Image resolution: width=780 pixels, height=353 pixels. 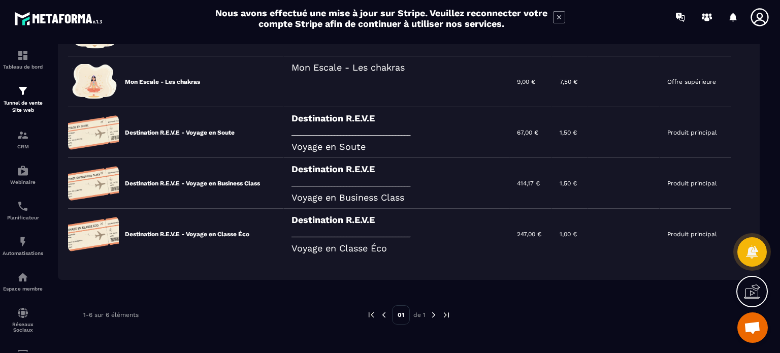 I want to click on h2: Nous avons effectué une mise à jour sur Stripe. Veuillez reconnecter votre compte Stripe afin de ..., so click(x=381, y=18).